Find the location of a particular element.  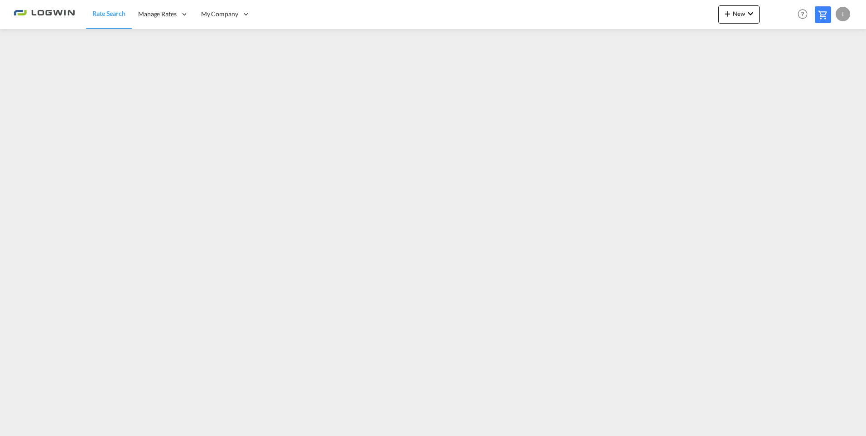

span: Help is located at coordinates (803, 14).